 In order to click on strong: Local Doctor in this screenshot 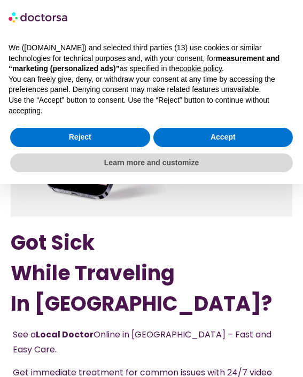, I will do `click(65, 334)`.